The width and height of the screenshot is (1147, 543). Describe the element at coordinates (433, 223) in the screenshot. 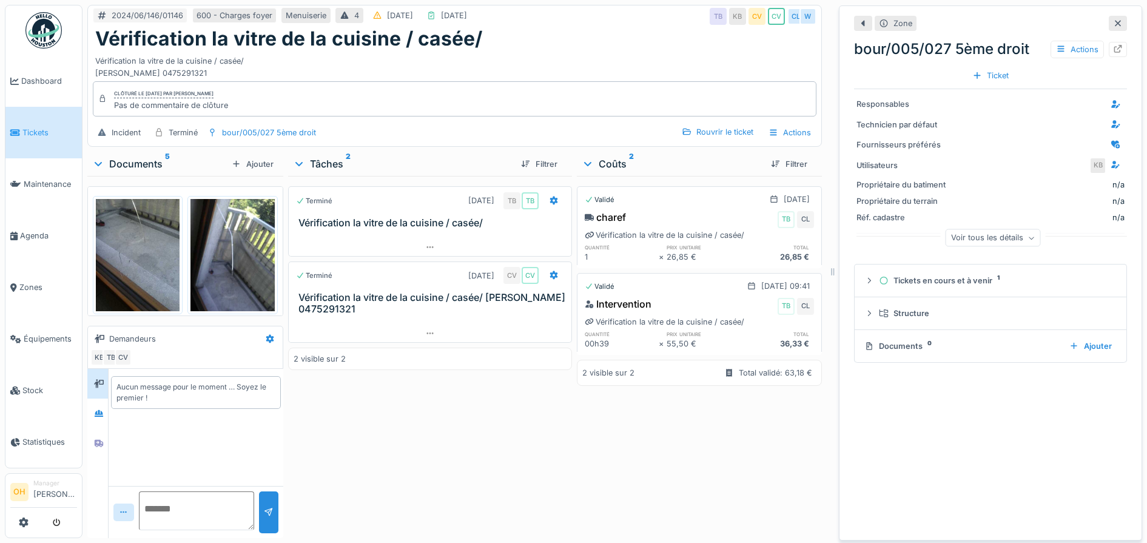

I see `h3: Vérification la vitre de la cuisine / casée/` at that location.